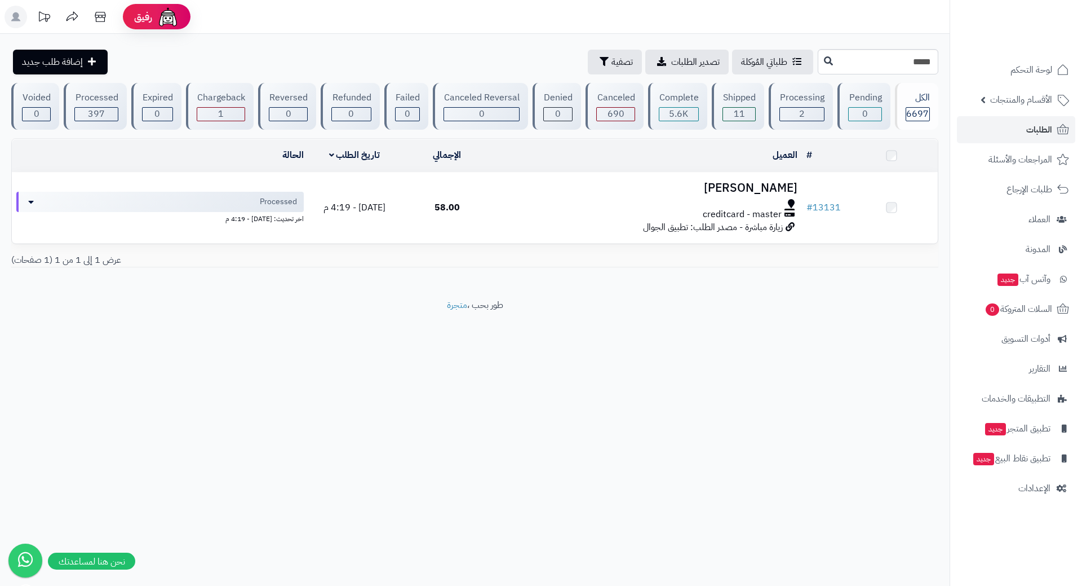 The image size is (1082, 586). What do you see at coordinates (615, 97) in the screenshot?
I see `div: Canceled` at bounding box center [615, 97].